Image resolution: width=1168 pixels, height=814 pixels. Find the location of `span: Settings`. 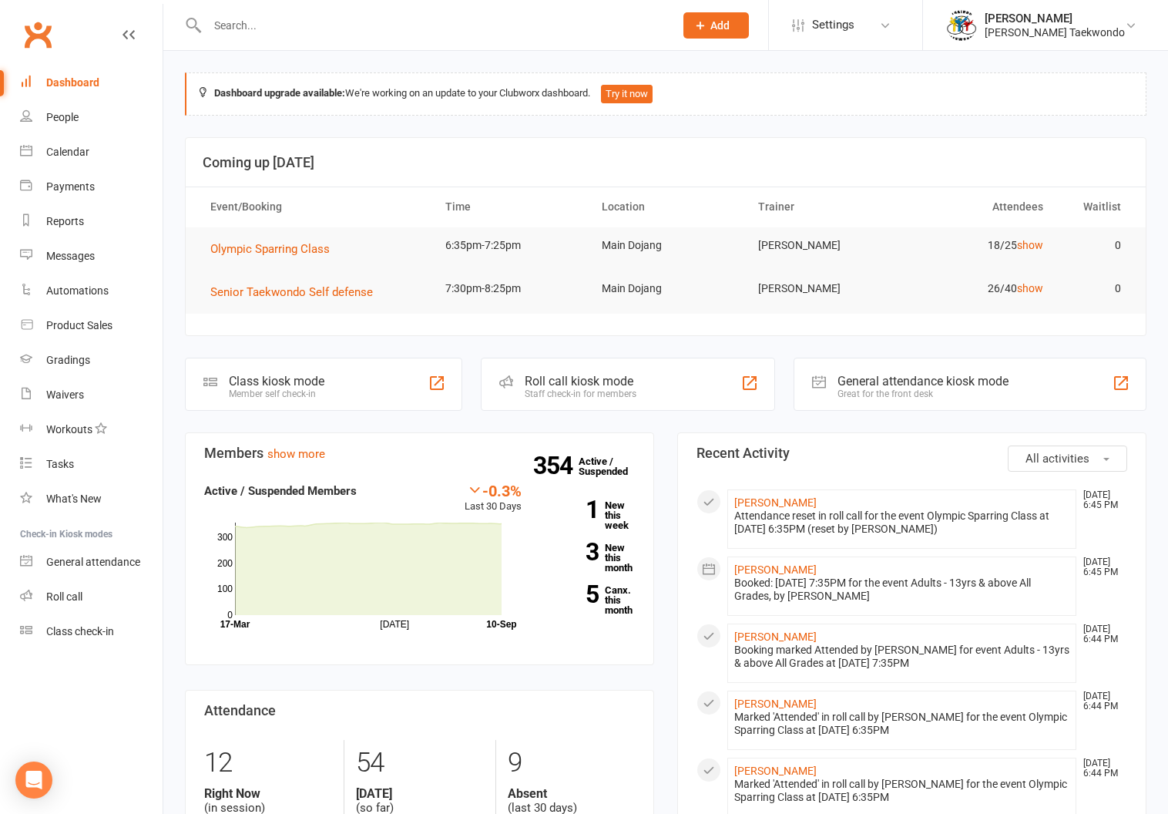

span: Settings is located at coordinates (833, 25).